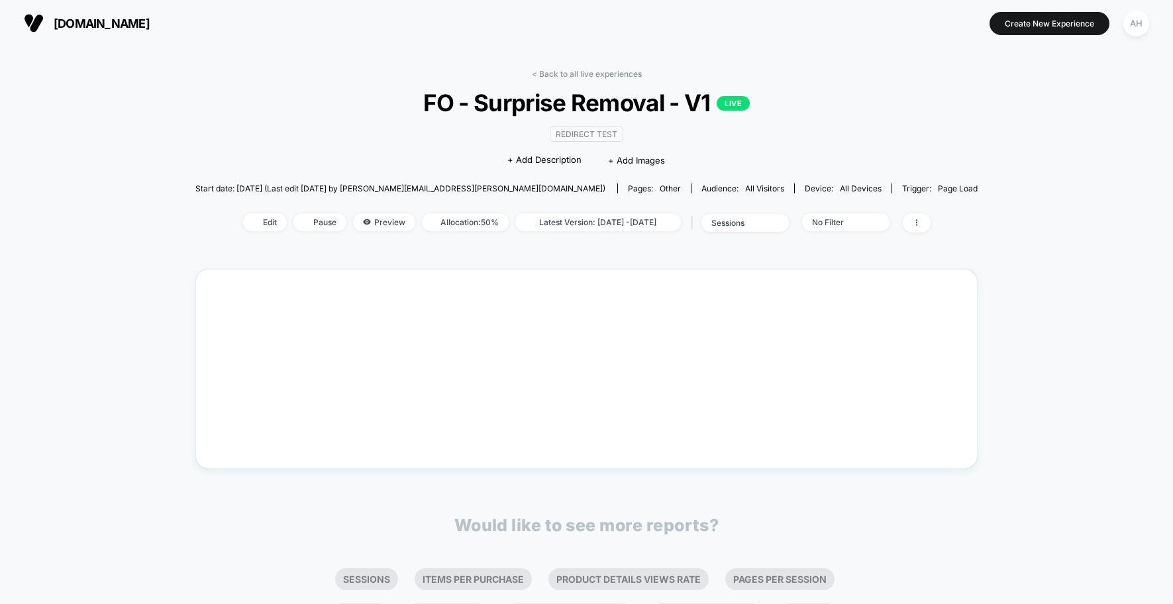 Image resolution: width=1173 pixels, height=604 pixels. What do you see at coordinates (842, 188) in the screenshot?
I see `span: Device:` at bounding box center [842, 188].